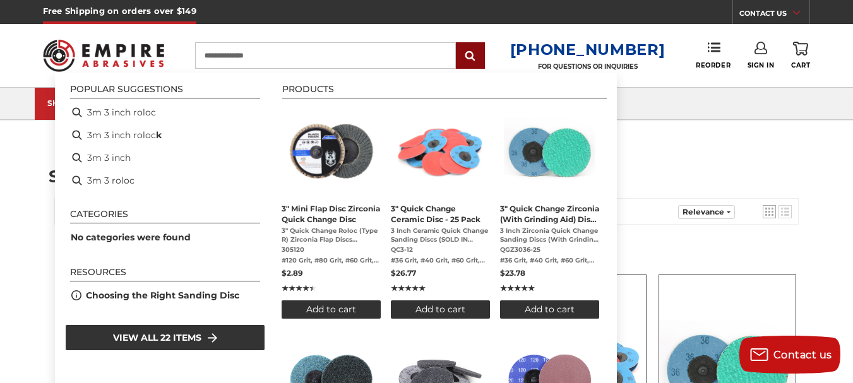  What do you see at coordinates (165, 296) in the screenshot?
I see `li: Choosing the Right Sanding Disc` at bounding box center [165, 296].